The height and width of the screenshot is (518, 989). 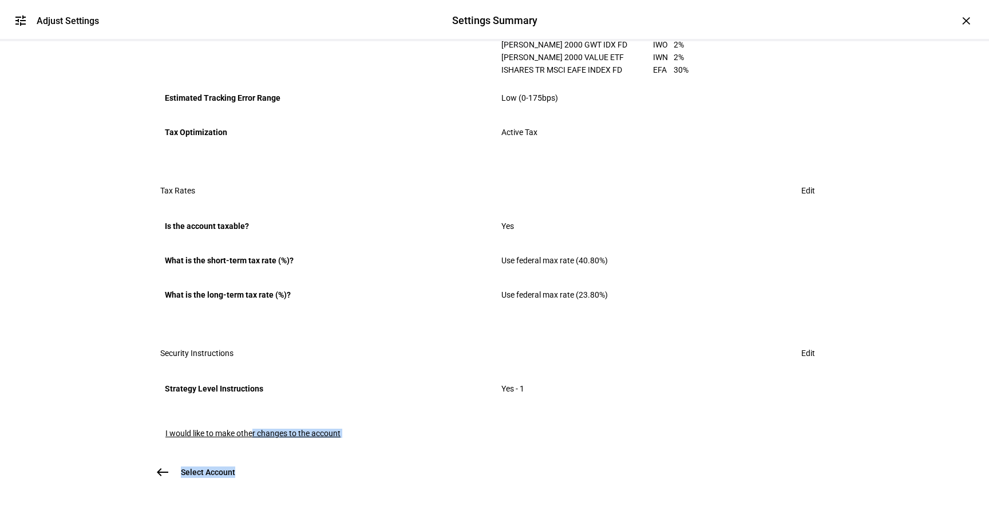 What do you see at coordinates (663, 45) in the screenshot?
I see `td: IWO` at bounding box center [663, 45].